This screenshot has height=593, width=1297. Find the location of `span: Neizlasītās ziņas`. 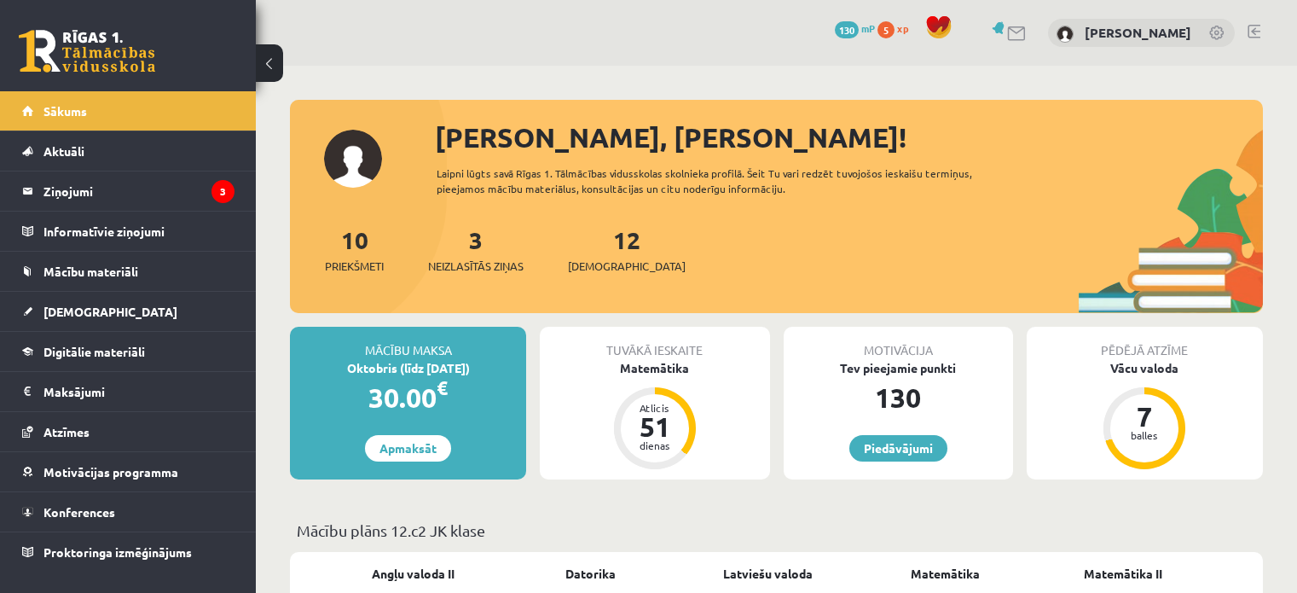

span: Neizlasītās ziņas is located at coordinates (476, 266).